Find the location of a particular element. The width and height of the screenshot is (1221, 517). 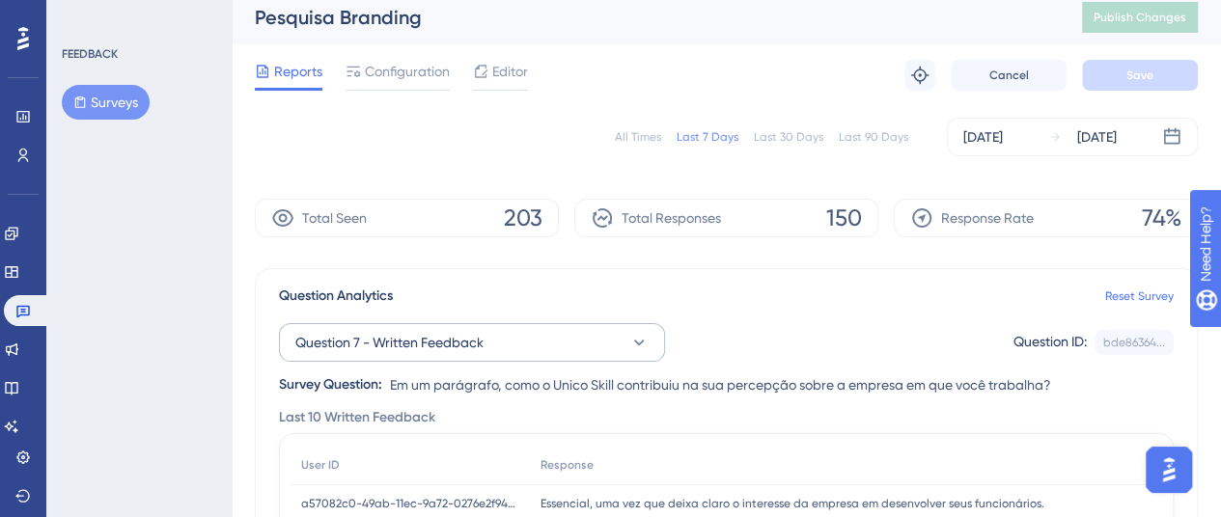

button: Publish Changes is located at coordinates (1139, 17).